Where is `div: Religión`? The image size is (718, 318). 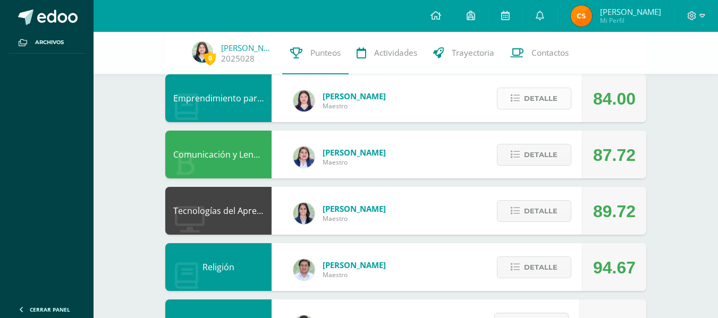 div: Religión is located at coordinates (218, 267).